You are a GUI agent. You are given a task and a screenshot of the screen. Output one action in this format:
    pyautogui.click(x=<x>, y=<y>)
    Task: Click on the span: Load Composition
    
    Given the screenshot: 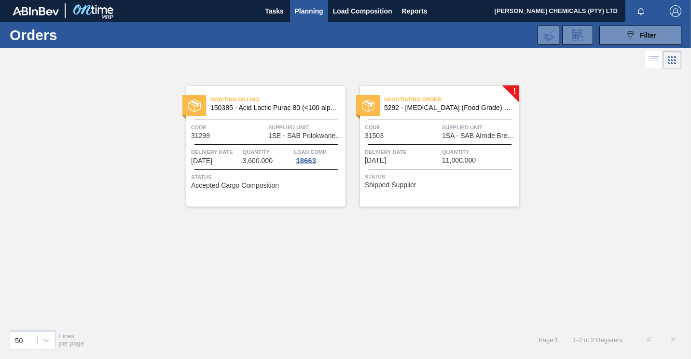 What is the action you would take?
    pyautogui.click(x=362, y=11)
    